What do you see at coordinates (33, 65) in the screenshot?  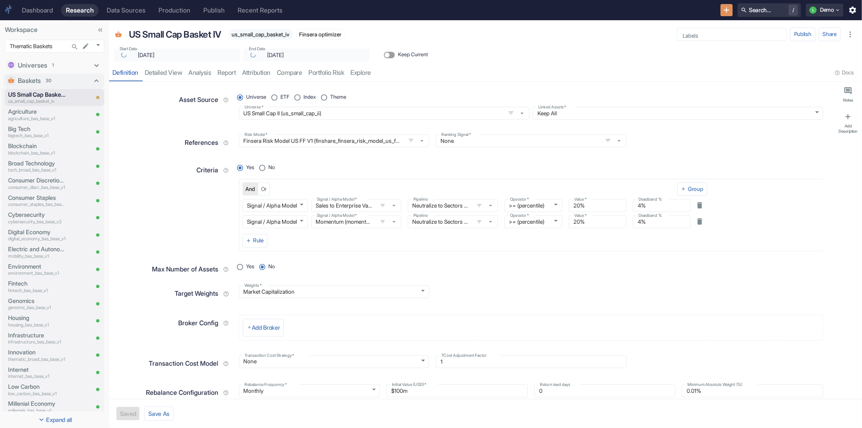 I see `p: Universes` at bounding box center [33, 65].